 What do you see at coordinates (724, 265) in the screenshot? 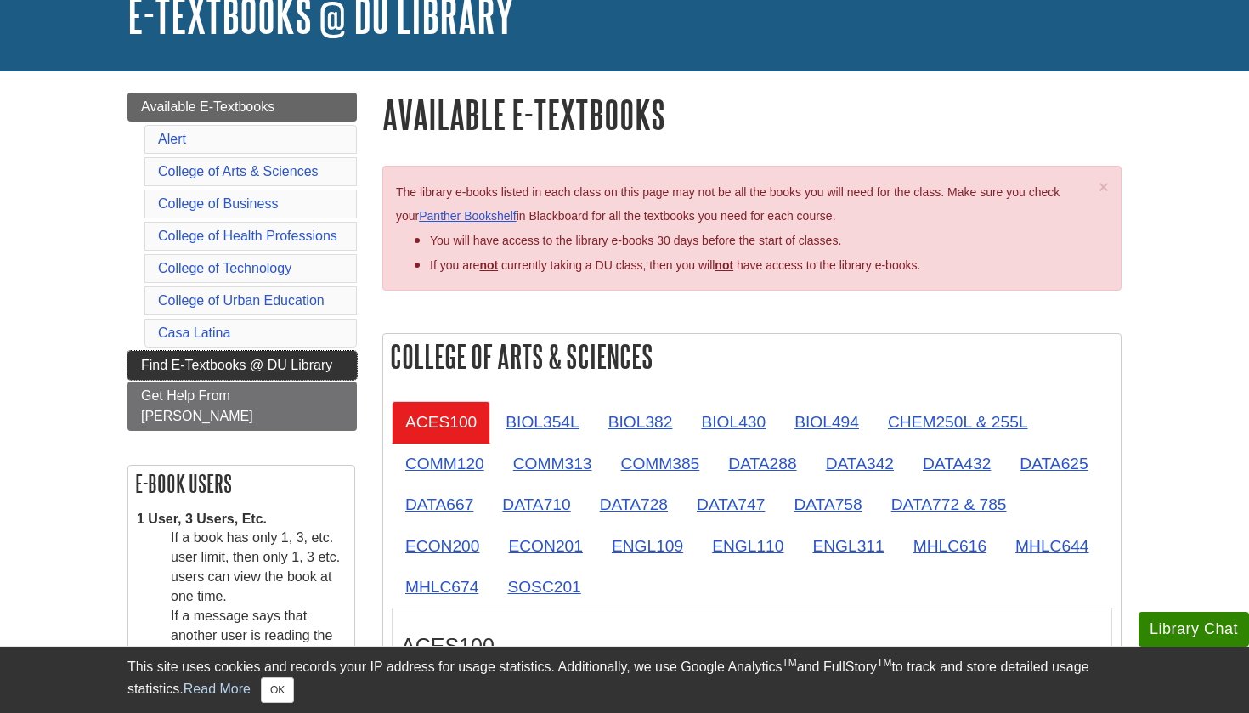
I see `u: not` at bounding box center [724, 265].